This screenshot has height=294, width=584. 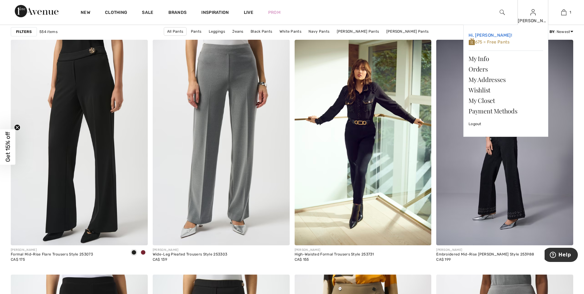 What do you see at coordinates (334, 254) in the screenshot?
I see `div: High-Waisted Formal Trousers Style 253731` at bounding box center [334, 254].